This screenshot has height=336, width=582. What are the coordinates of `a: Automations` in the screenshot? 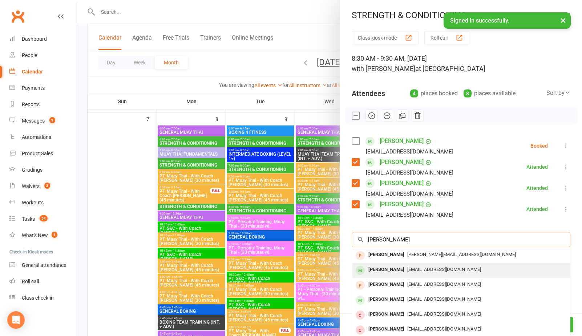 It's located at (43, 137).